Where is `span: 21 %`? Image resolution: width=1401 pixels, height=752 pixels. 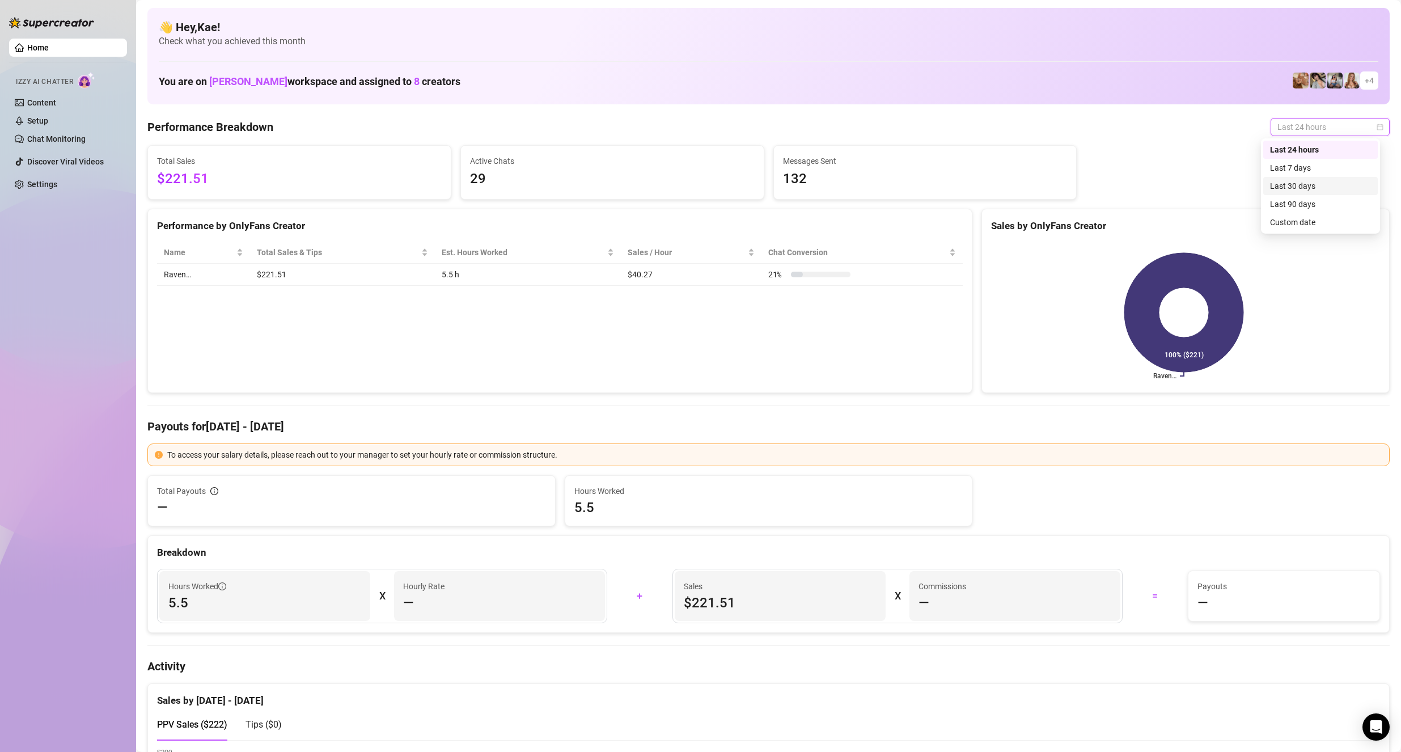 span: 21 % is located at coordinates (778, 275).